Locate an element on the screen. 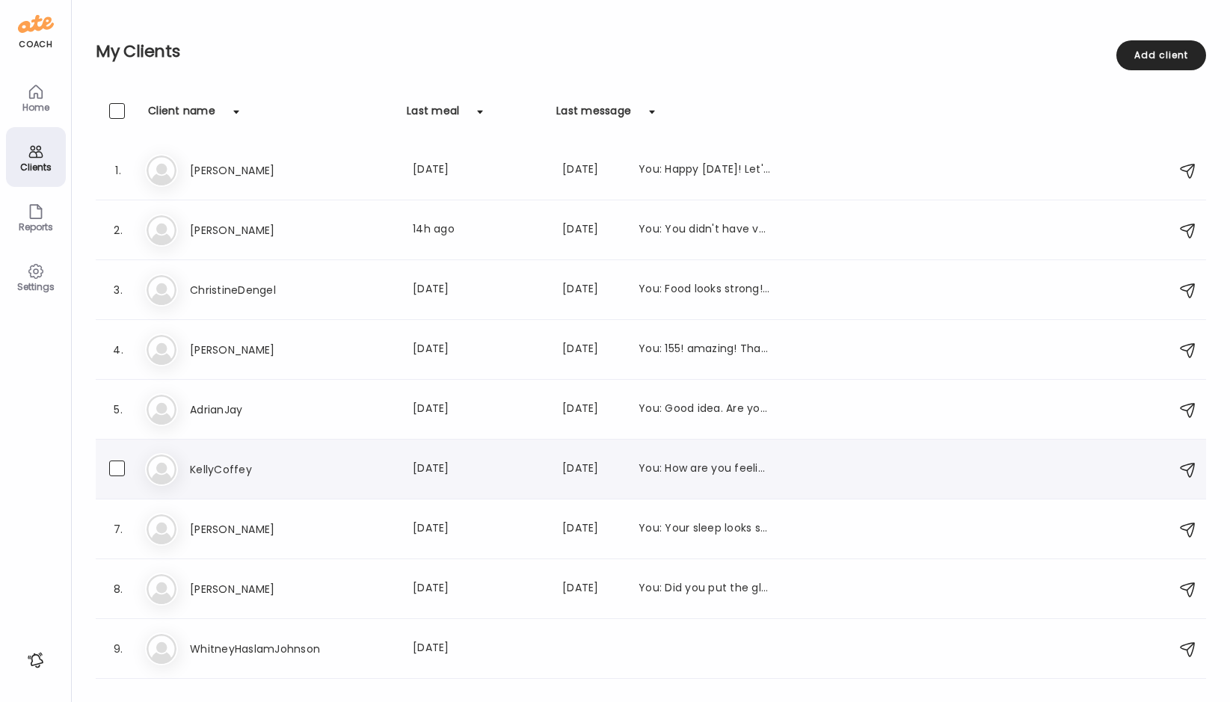 This screenshot has width=1230, height=702. div: Add client is located at coordinates (1161, 55).